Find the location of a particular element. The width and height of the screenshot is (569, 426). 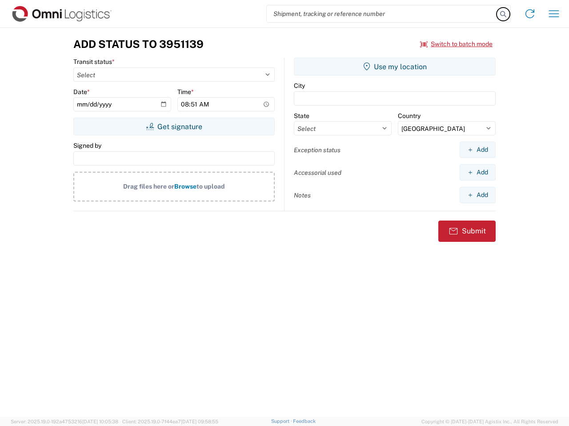

label: City is located at coordinates (299, 86).